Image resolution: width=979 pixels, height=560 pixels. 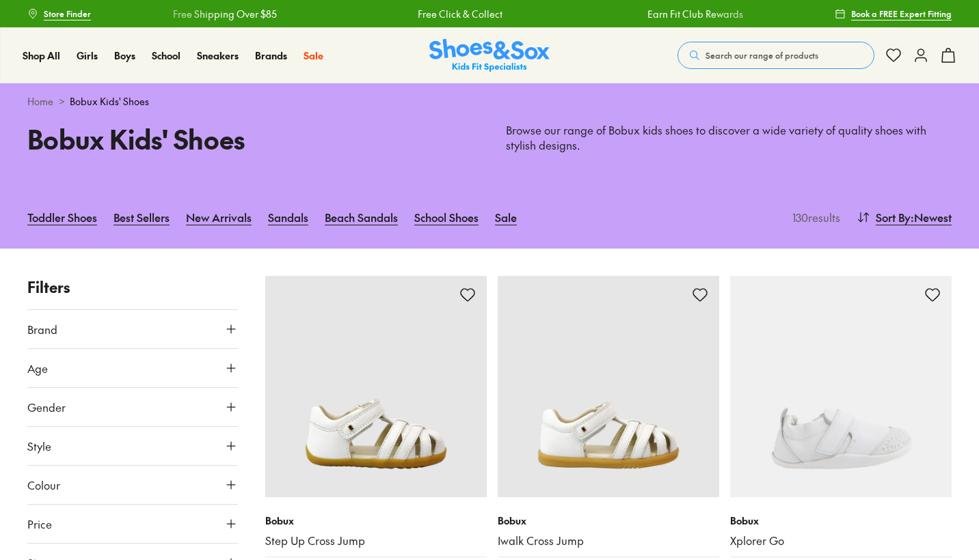 What do you see at coordinates (109, 101) in the screenshot?
I see `span: Bobux Kids' Shoes` at bounding box center [109, 101].